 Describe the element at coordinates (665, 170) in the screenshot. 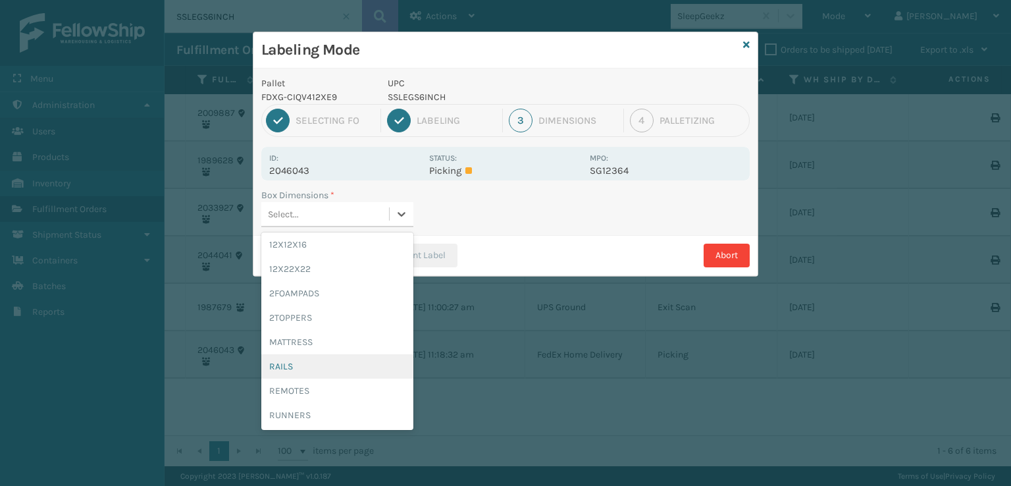

I see `p: SG12364` at that location.